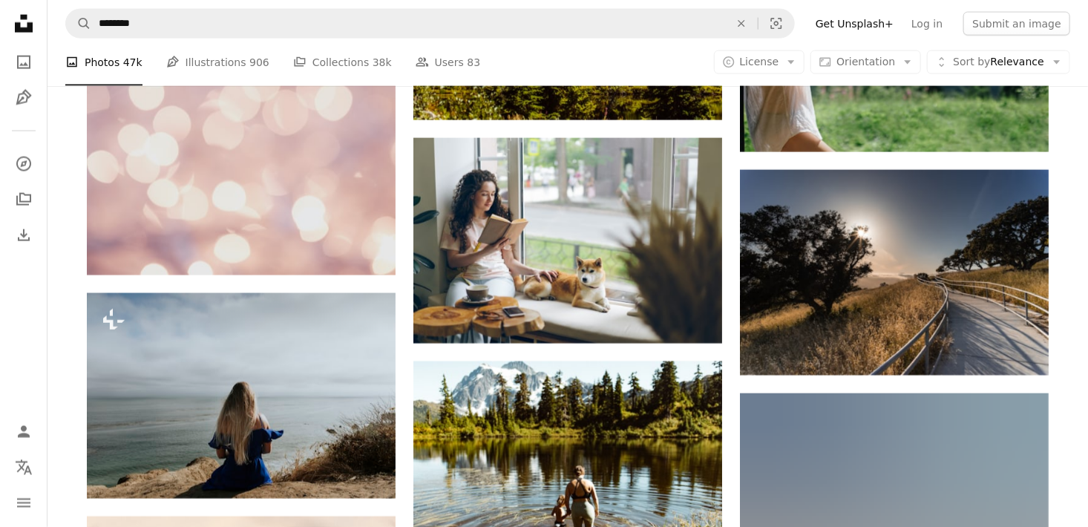 The width and height of the screenshot is (1088, 527). Describe the element at coordinates (759, 62) in the screenshot. I see `button: License` at that location.